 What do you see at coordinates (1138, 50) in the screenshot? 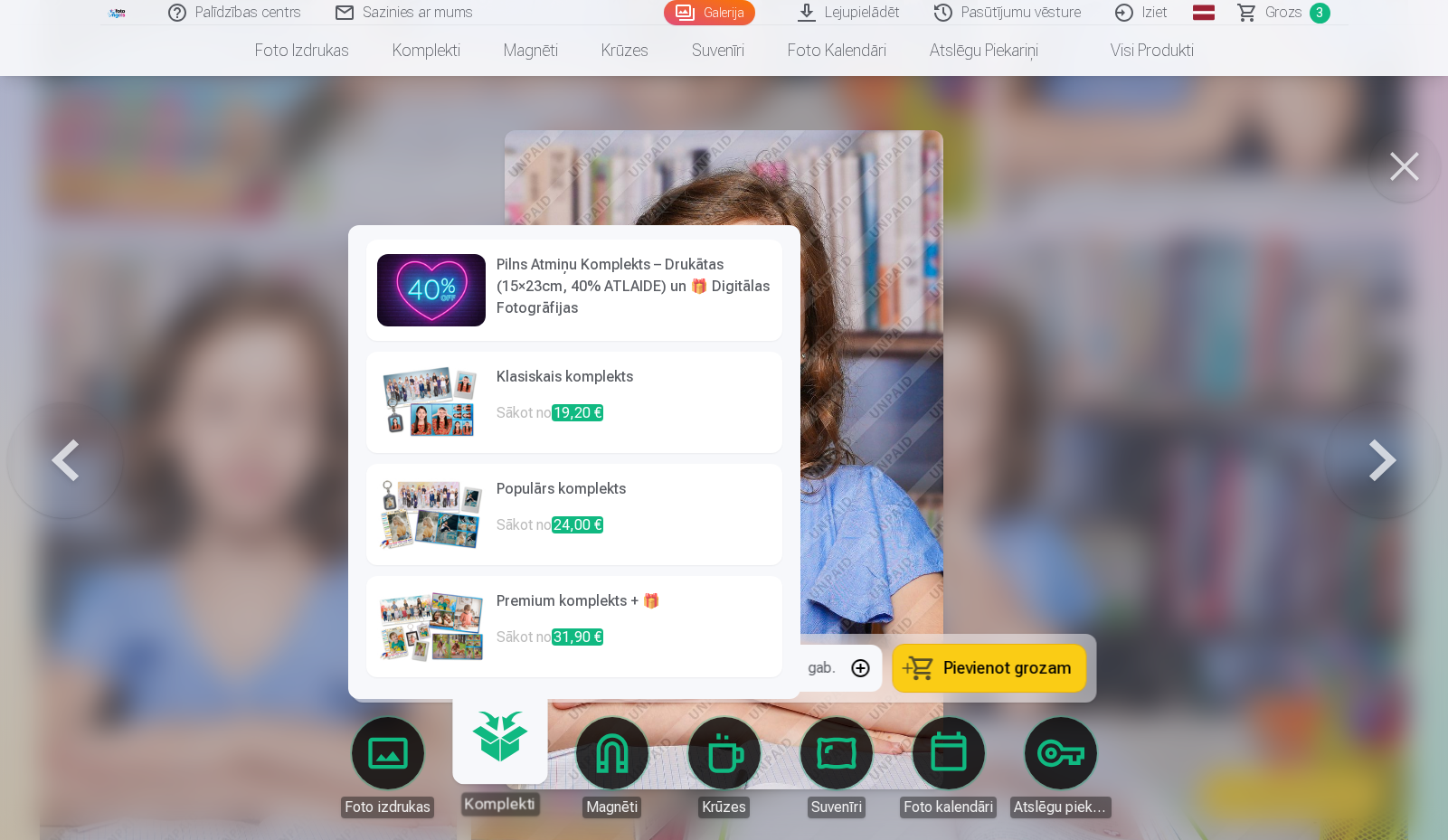
I see `a: Visi produkti` at bounding box center [1138, 50].